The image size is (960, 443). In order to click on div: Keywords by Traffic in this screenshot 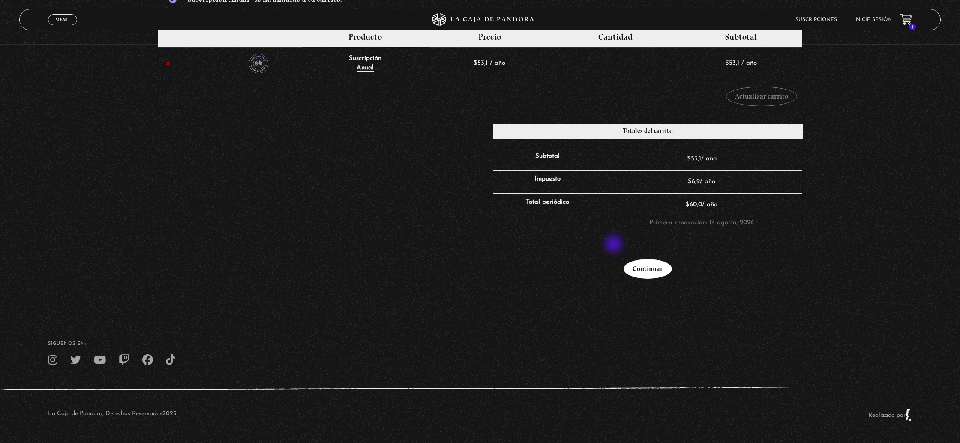, I will do `click(120, 53)`.